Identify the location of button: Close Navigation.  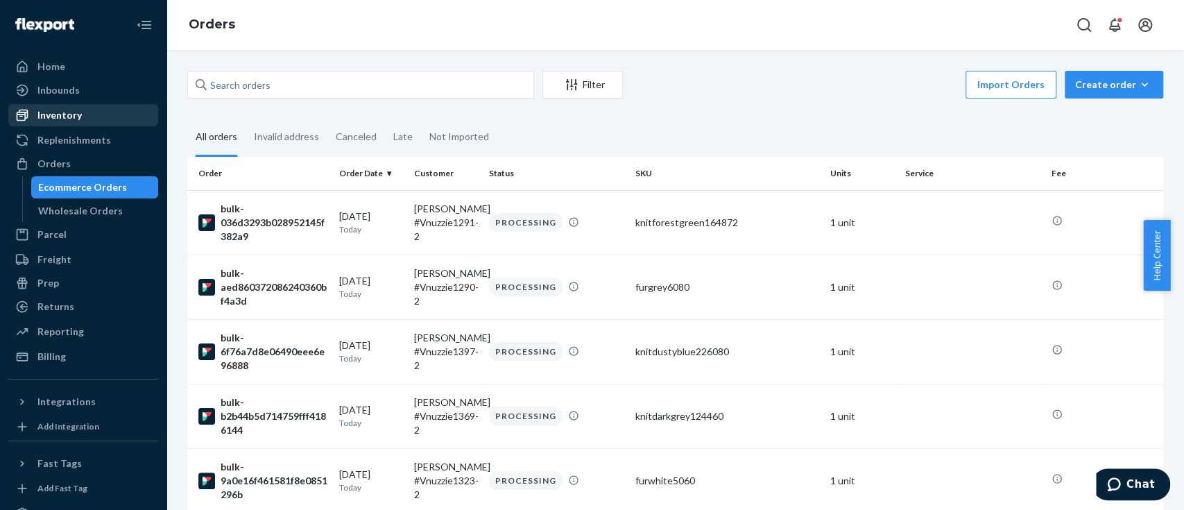
(144, 25).